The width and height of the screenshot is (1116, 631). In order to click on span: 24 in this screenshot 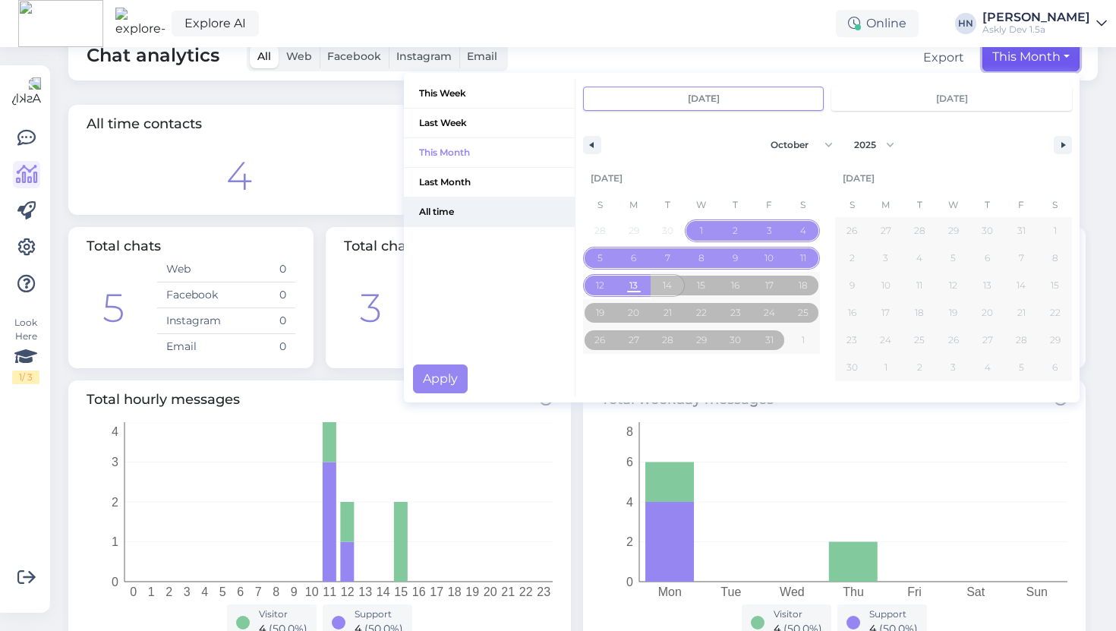, I will do `click(886, 340)`.